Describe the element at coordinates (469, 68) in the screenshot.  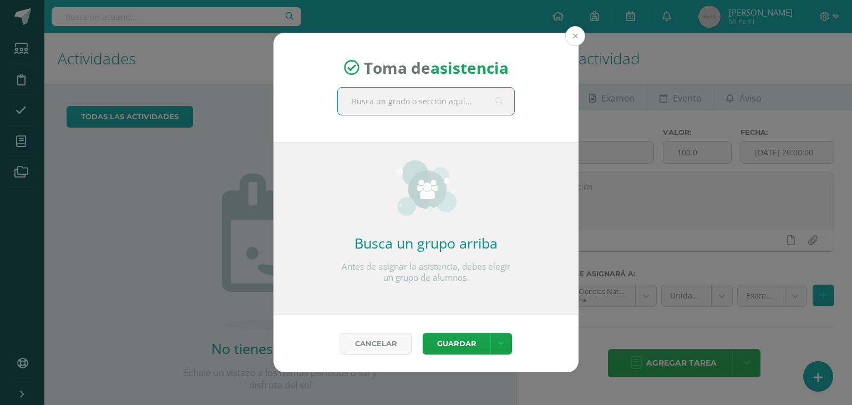
I see `strong: asistencia` at that location.